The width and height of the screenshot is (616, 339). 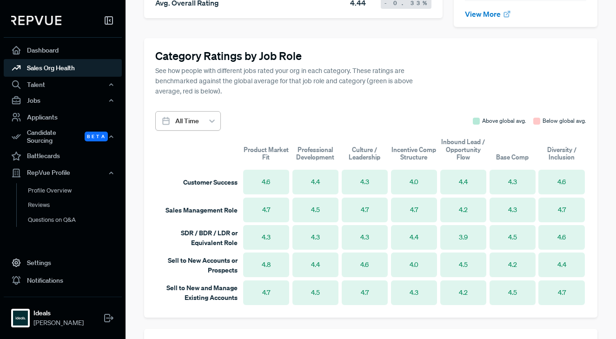 I want to click on a: View More, so click(x=488, y=14).